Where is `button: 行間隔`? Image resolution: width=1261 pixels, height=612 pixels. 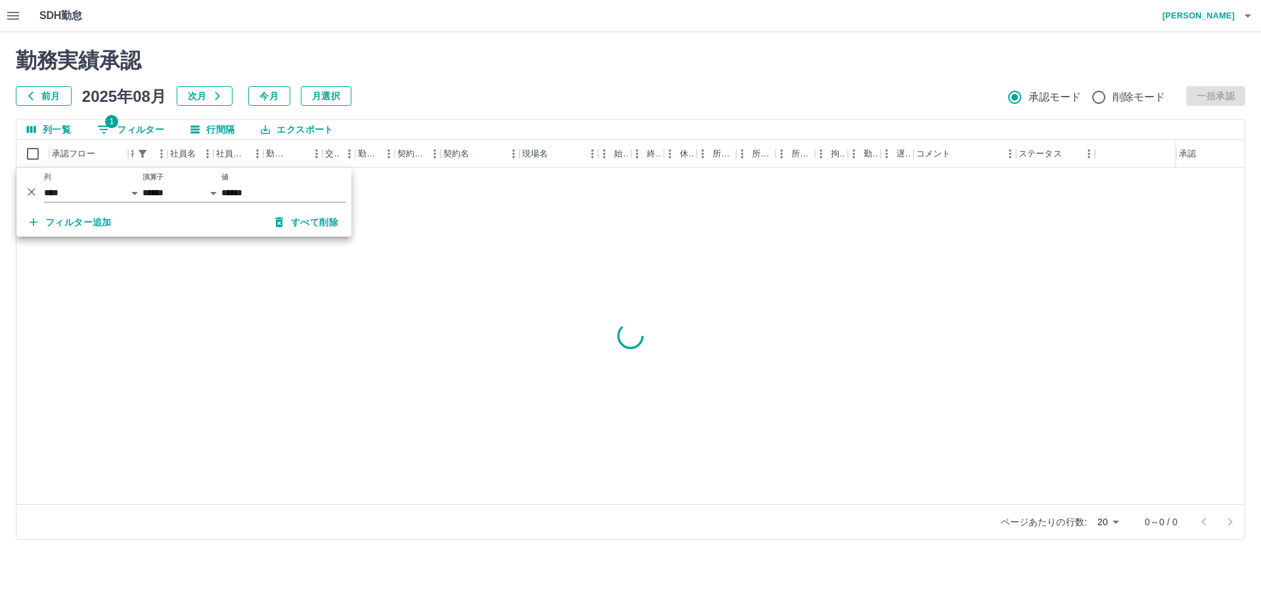
button: 行間隔 is located at coordinates (212, 129).